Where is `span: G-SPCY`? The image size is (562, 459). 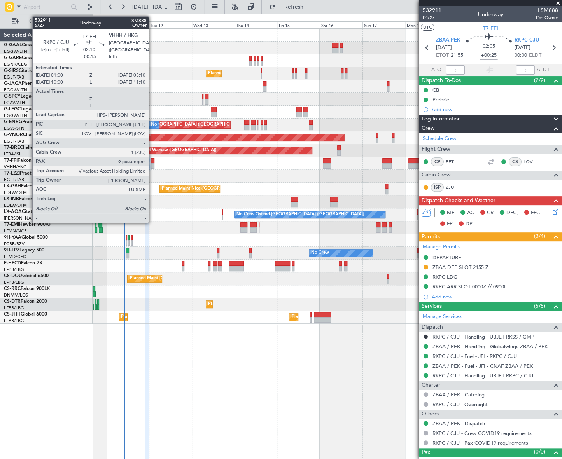
span: G-SPCY is located at coordinates (12, 96).